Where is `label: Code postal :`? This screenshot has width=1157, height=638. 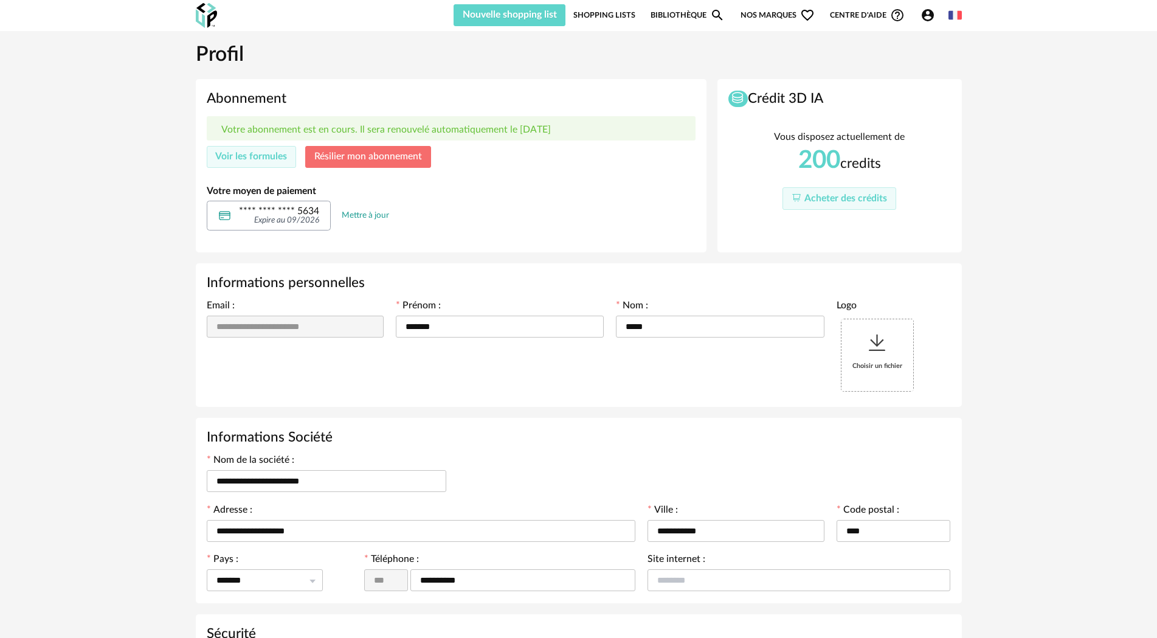 label: Code postal : is located at coordinates (868, 511).